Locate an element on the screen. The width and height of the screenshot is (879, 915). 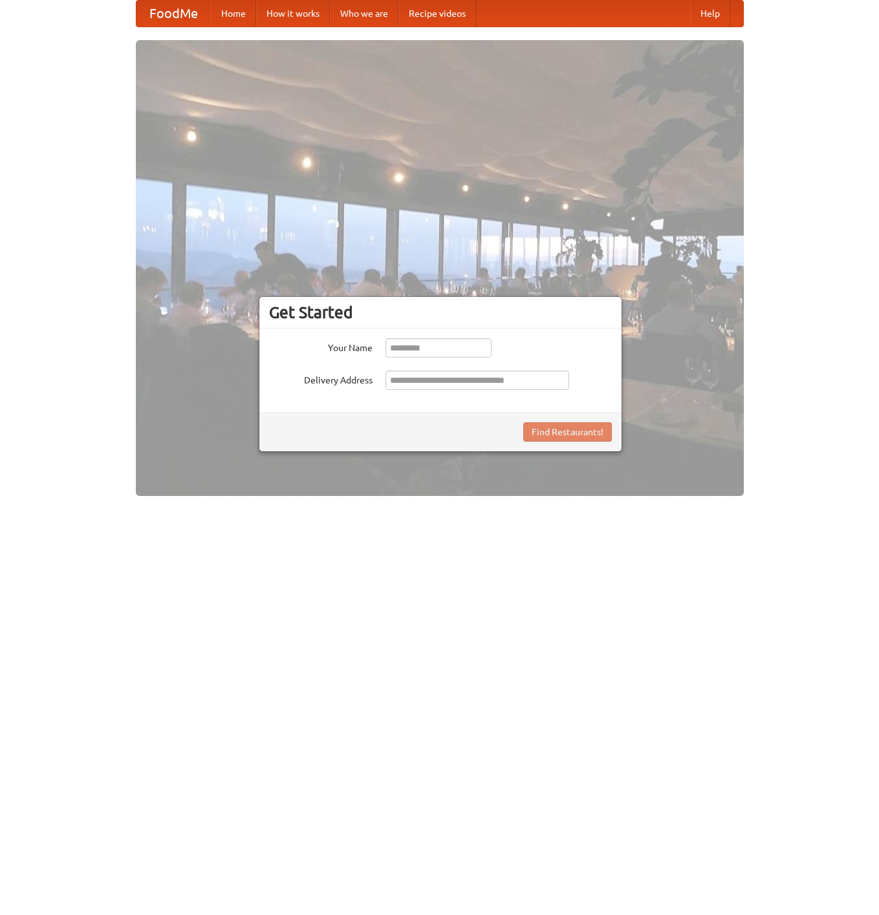
button: Find Restaurants! is located at coordinates (567, 432).